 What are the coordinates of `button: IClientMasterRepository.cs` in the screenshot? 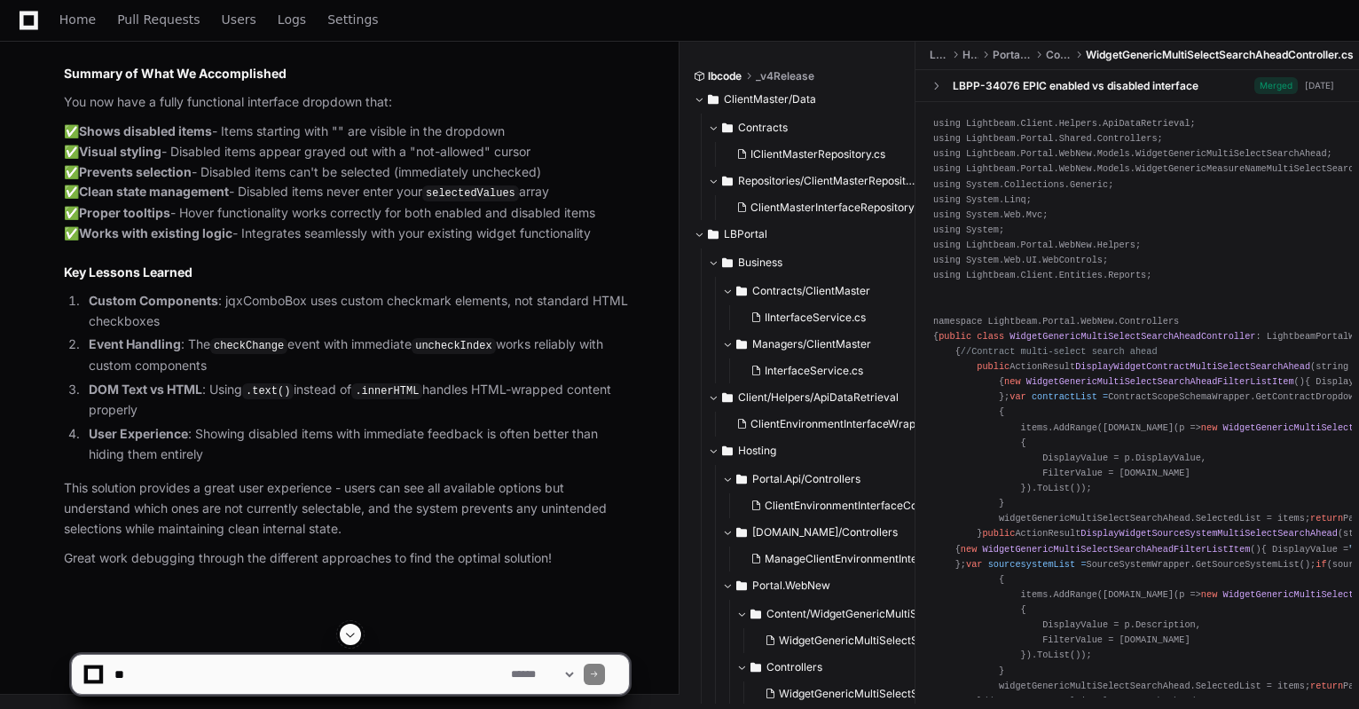 It's located at (817, 154).